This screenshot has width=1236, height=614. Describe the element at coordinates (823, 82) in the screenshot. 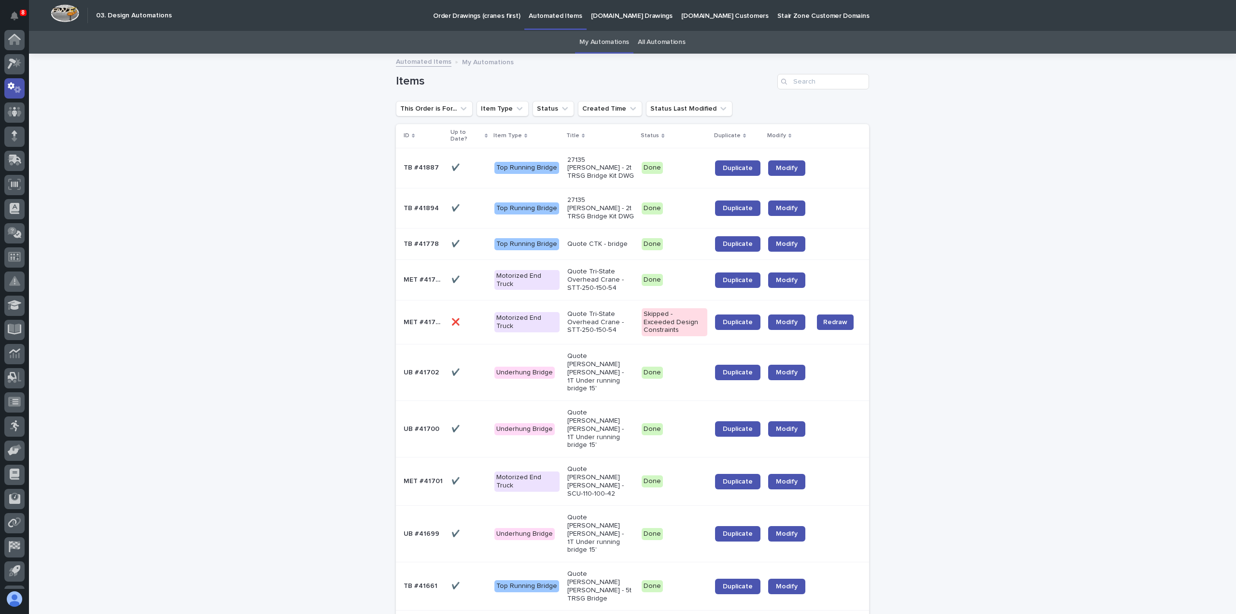

I see `input: Search` at that location.